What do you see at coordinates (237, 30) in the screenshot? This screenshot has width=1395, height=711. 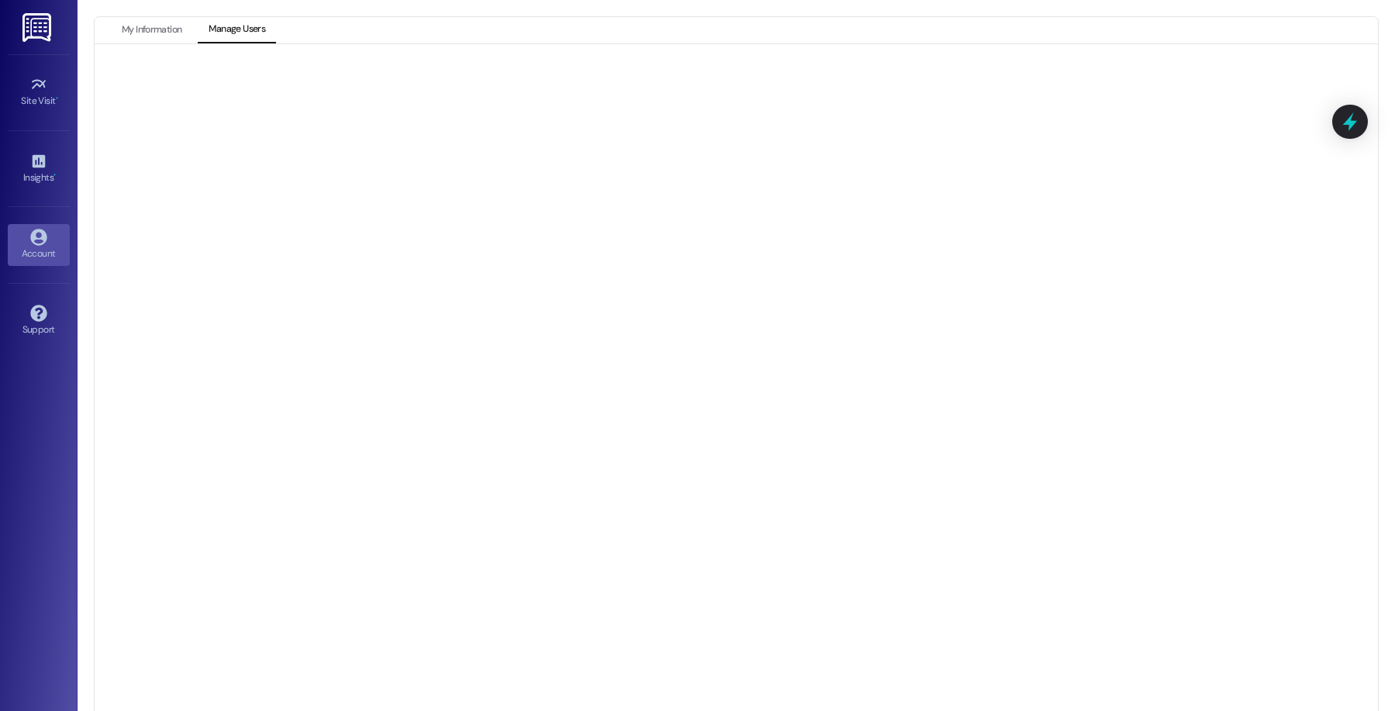 I see `button: Manage Users` at bounding box center [237, 30].